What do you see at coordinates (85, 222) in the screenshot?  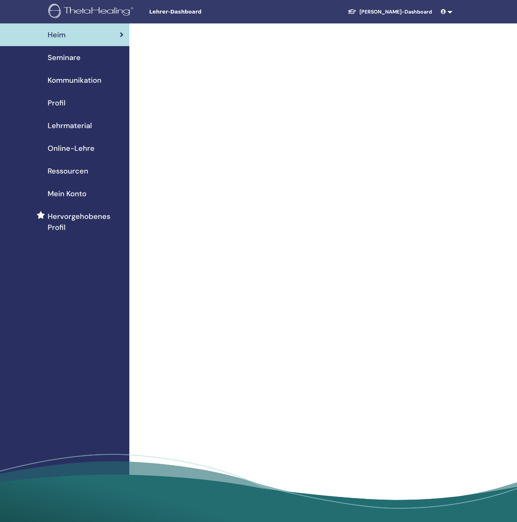 I see `span: Hervorgehobenes Profil` at bounding box center [85, 222].